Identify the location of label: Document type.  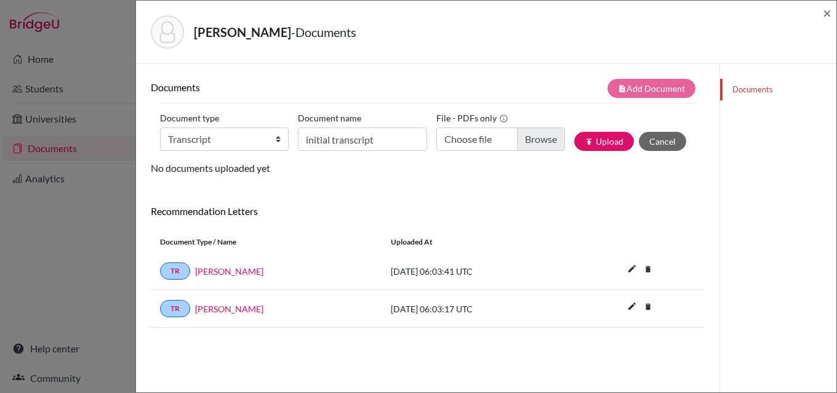
(190, 118).